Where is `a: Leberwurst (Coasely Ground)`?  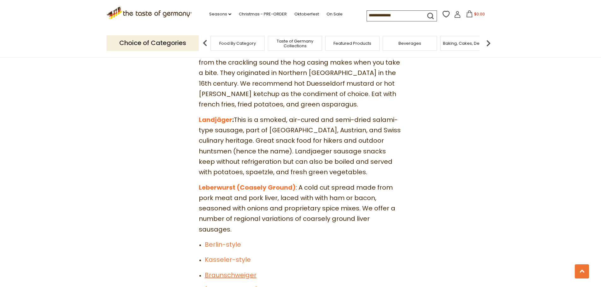 a: Leberwurst (Coasely Ground) is located at coordinates (247, 188).